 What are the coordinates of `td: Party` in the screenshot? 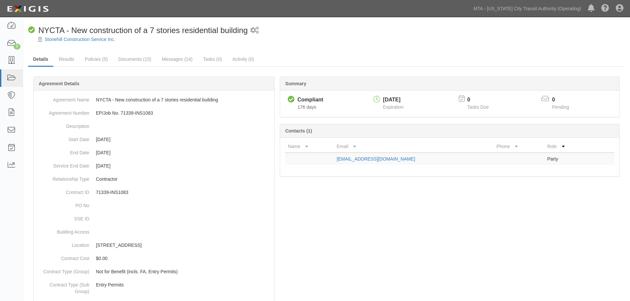 It's located at (566, 159).